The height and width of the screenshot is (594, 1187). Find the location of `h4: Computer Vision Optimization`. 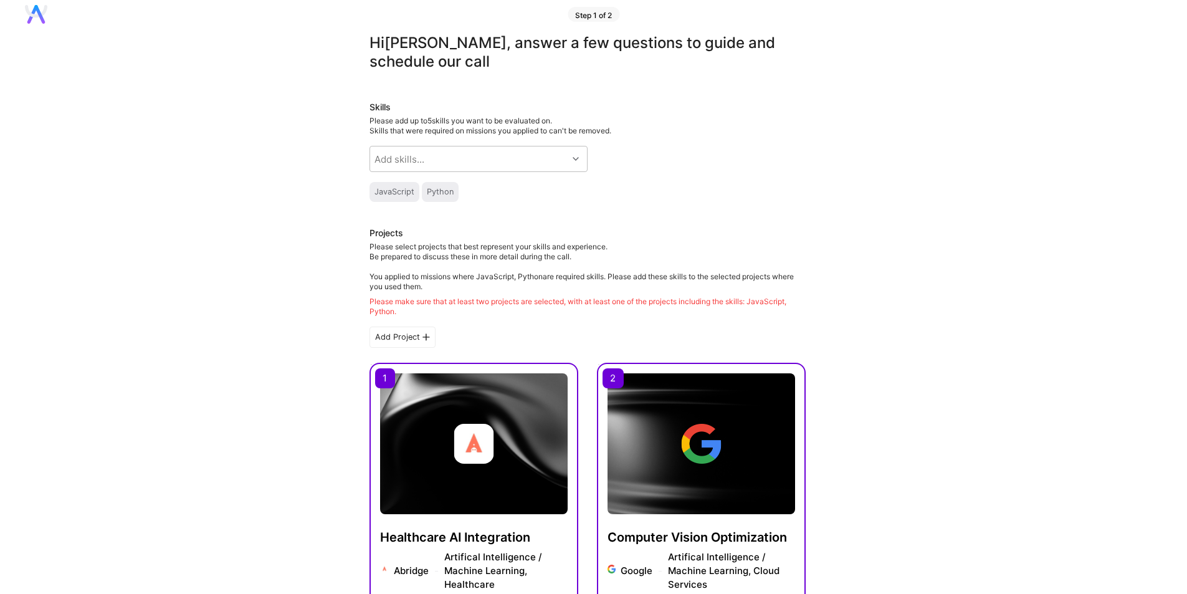

h4: Computer Vision Optimization is located at coordinates (701, 537).